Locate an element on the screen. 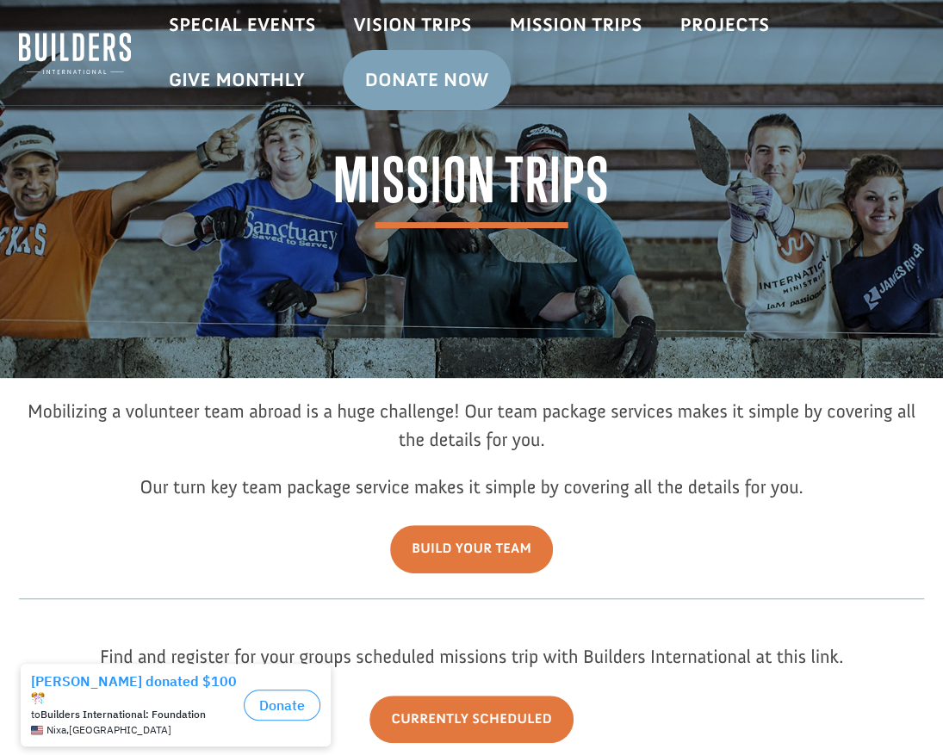 Image resolution: width=943 pixels, height=755 pixels. span: Mission Trips is located at coordinates (471, 189).